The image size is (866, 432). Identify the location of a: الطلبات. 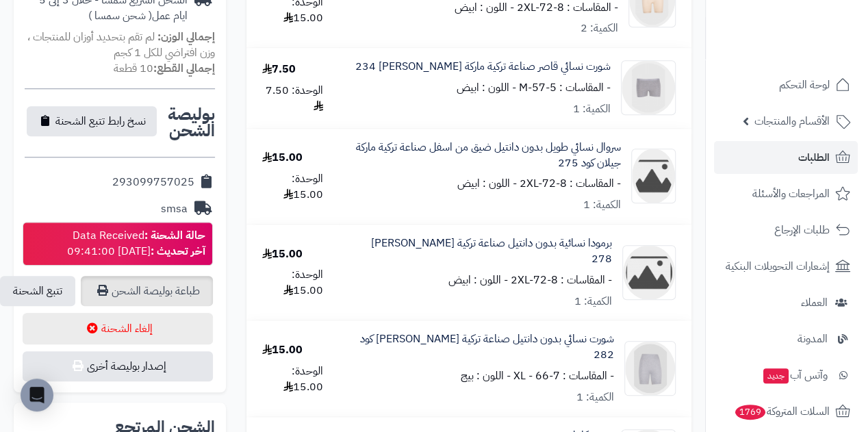
(786, 157).